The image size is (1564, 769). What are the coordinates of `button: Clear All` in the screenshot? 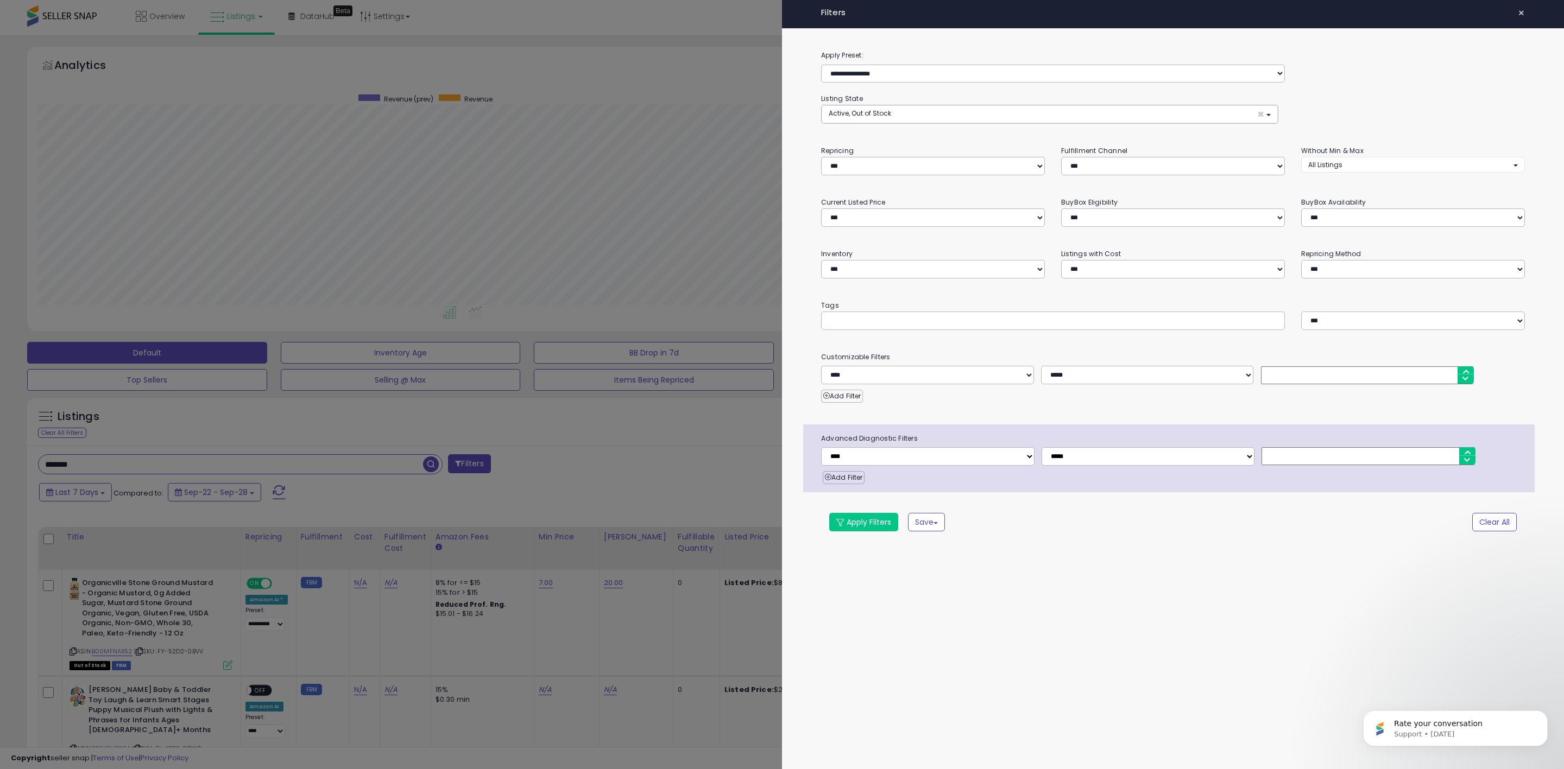 It's located at (1494, 522).